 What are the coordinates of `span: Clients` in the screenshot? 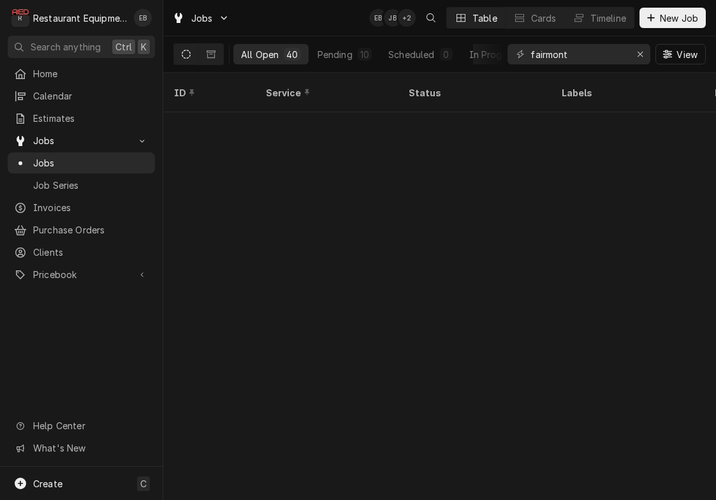 It's located at (91, 252).